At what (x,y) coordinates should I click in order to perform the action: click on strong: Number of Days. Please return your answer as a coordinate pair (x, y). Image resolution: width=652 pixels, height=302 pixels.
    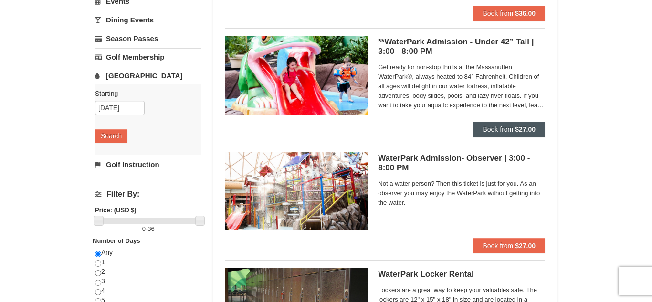
    Looking at the image, I should click on (116, 240).